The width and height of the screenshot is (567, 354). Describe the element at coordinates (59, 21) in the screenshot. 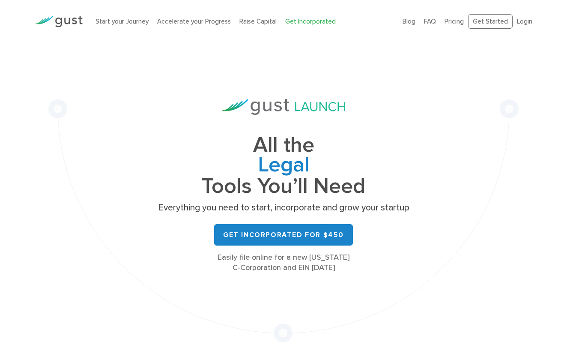

I see `img: Gust Logo` at that location.